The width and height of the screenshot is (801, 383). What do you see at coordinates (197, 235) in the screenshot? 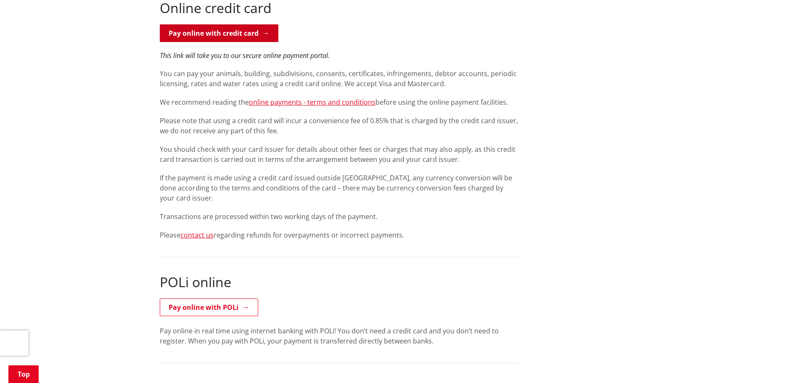
I see `a: contact us` at bounding box center [197, 235].